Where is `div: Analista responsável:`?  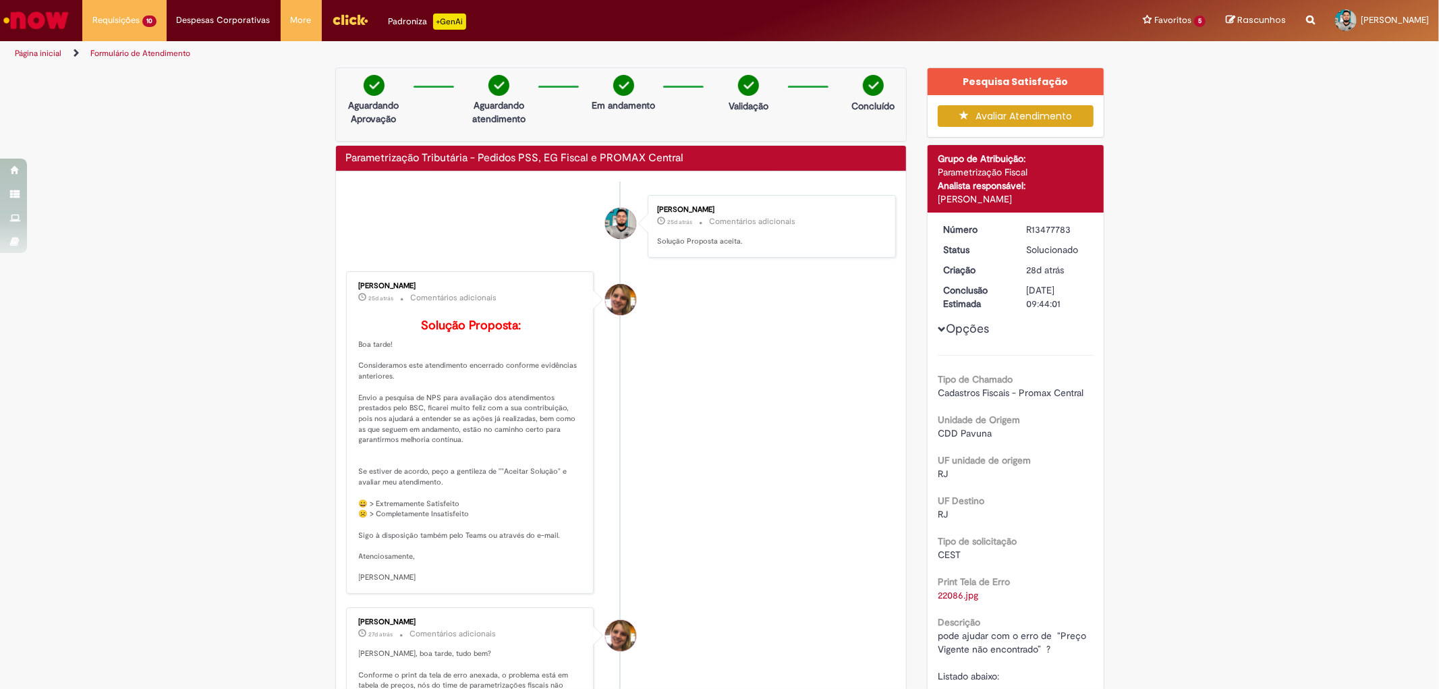
div: Analista responsável: is located at coordinates (1015, 186).